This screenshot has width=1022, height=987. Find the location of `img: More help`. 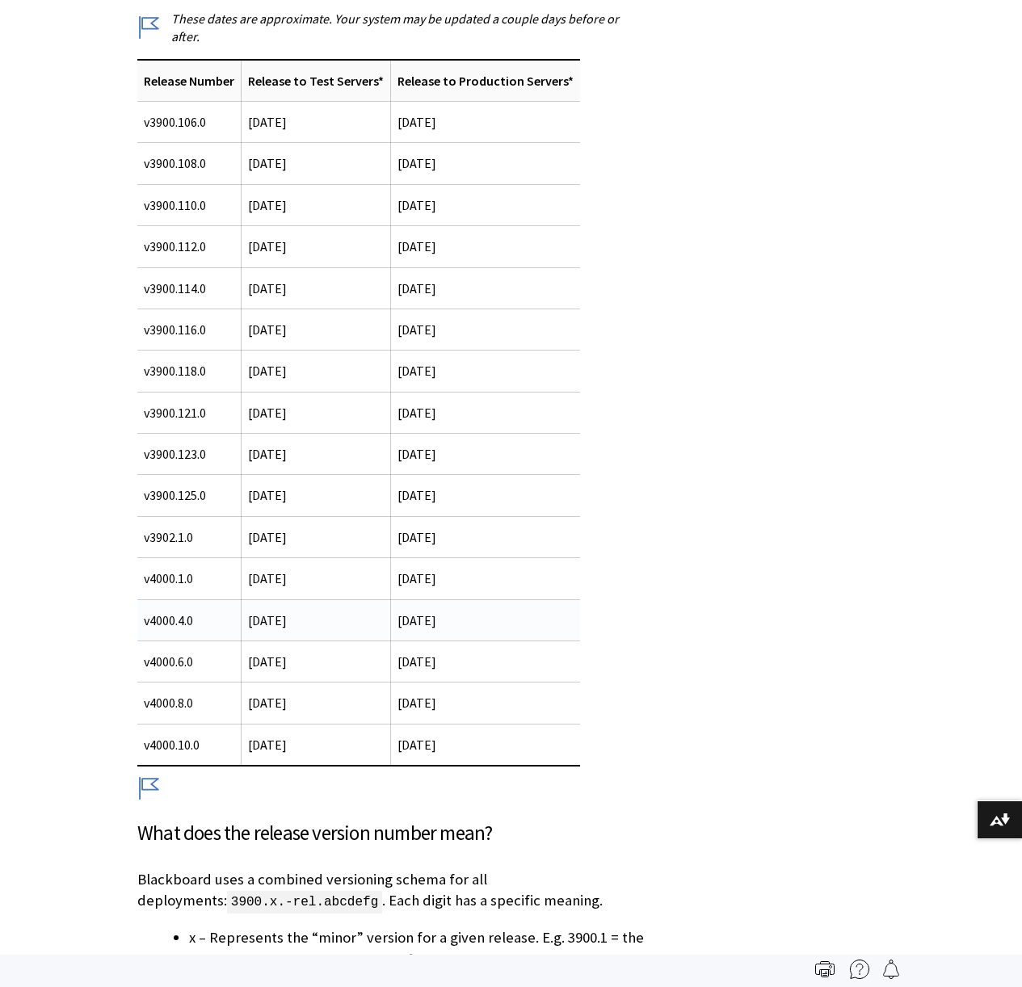

img: More help is located at coordinates (859, 969).